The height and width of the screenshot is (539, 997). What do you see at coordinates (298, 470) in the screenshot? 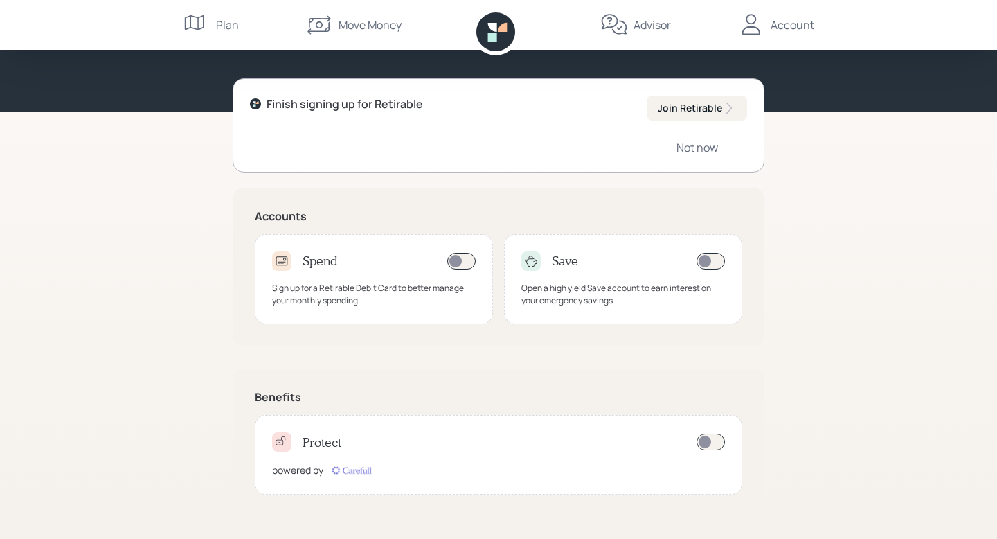
I see `div: powered by` at bounding box center [298, 470].